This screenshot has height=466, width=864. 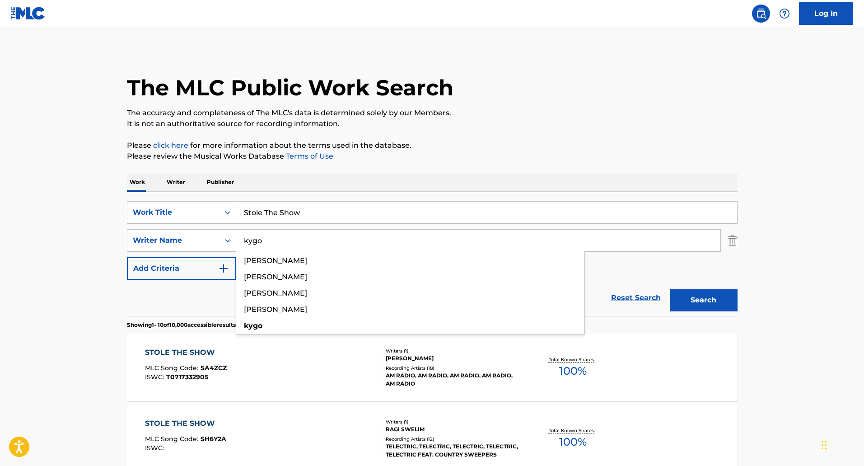 I want to click on button: Add Criteria, so click(x=182, y=268).